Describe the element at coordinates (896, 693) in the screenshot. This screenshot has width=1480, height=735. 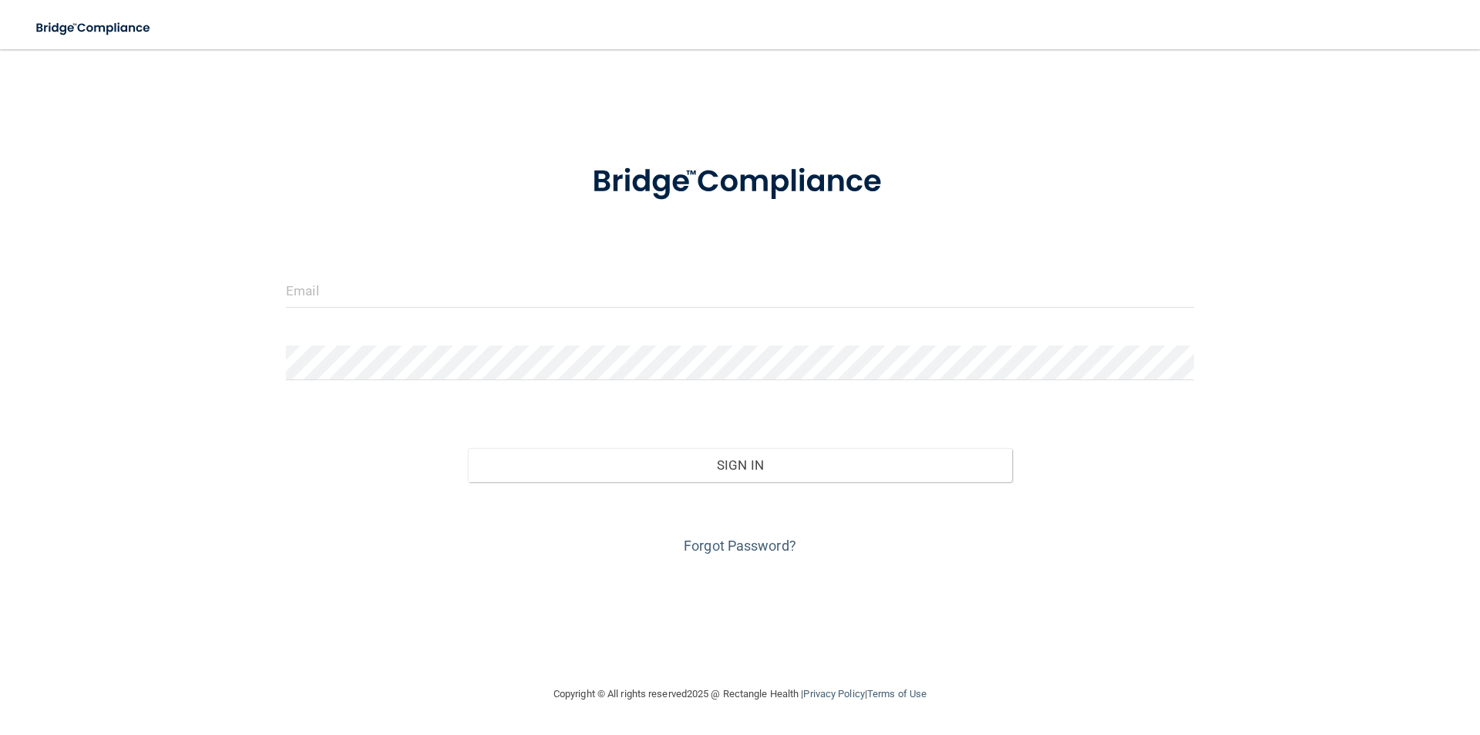
I see `a: Terms of Use` at that location.